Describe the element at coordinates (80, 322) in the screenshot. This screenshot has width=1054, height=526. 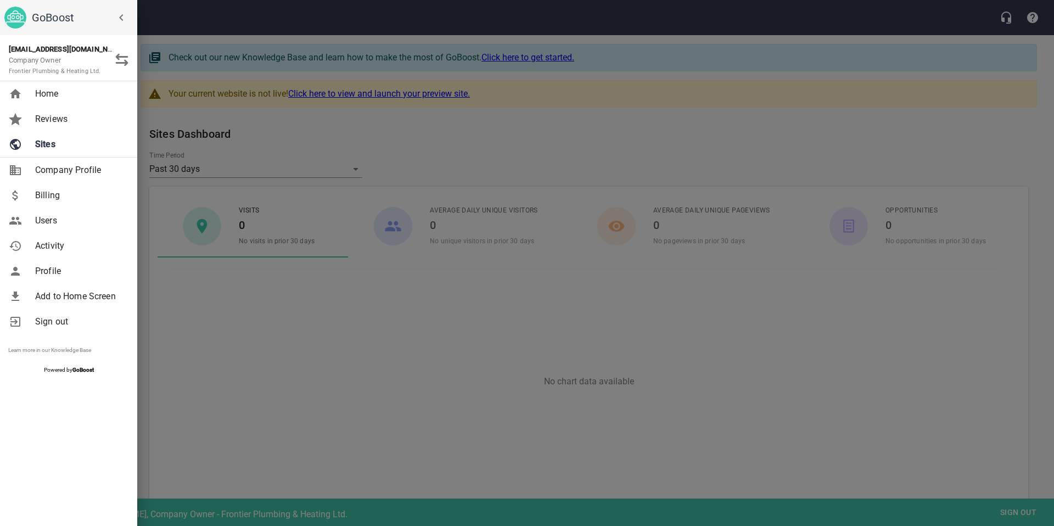
I see `span: Sign out` at that location.